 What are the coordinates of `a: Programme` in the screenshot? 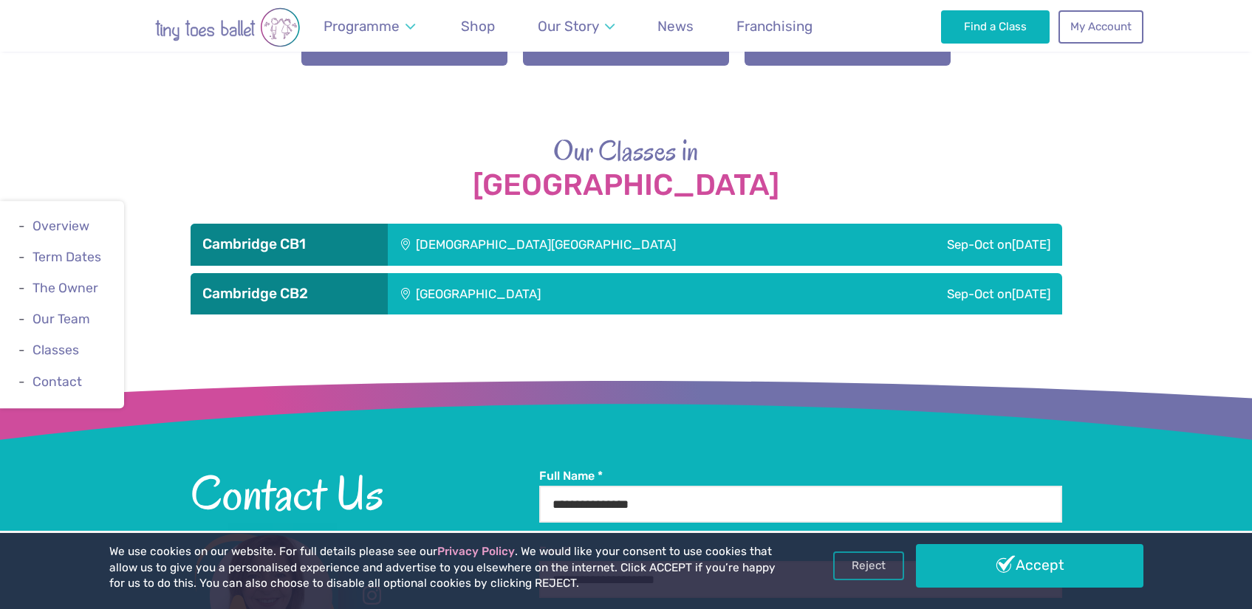 It's located at (369, 26).